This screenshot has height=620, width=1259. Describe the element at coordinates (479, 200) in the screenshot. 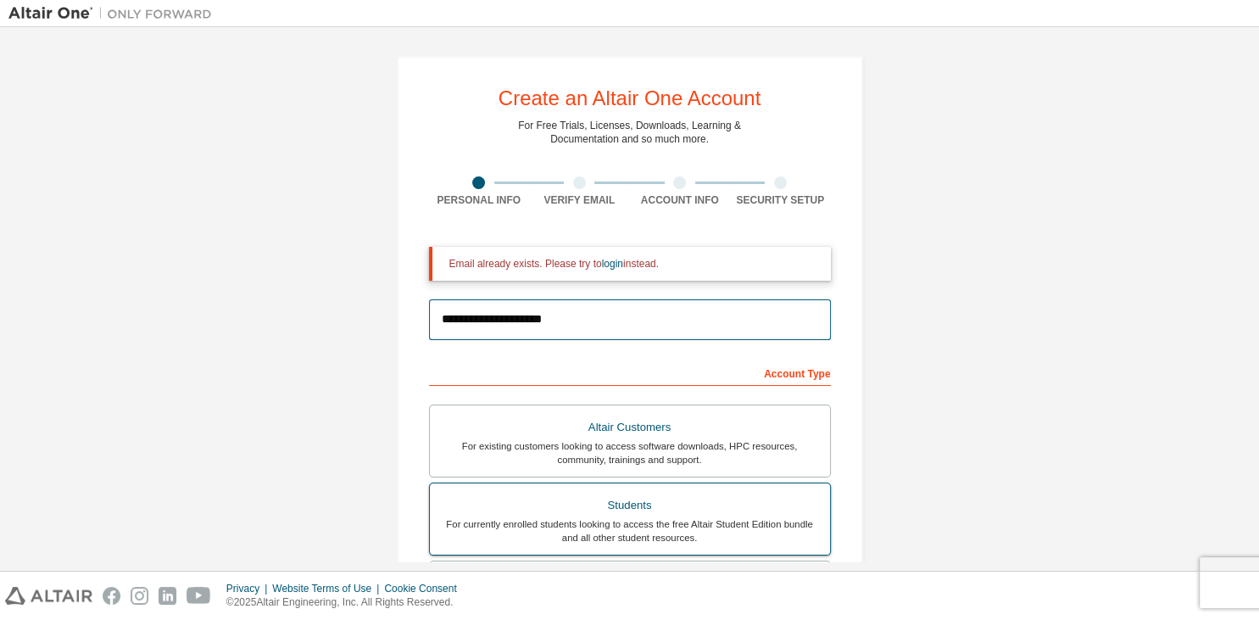

I see `div: Personal Info` at that location.